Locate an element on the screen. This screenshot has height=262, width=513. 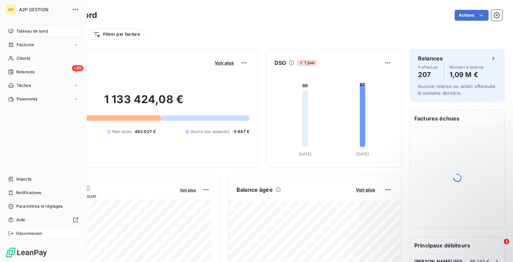
span: Chiffre d'affaires mensuel is located at coordinates (107, 196).